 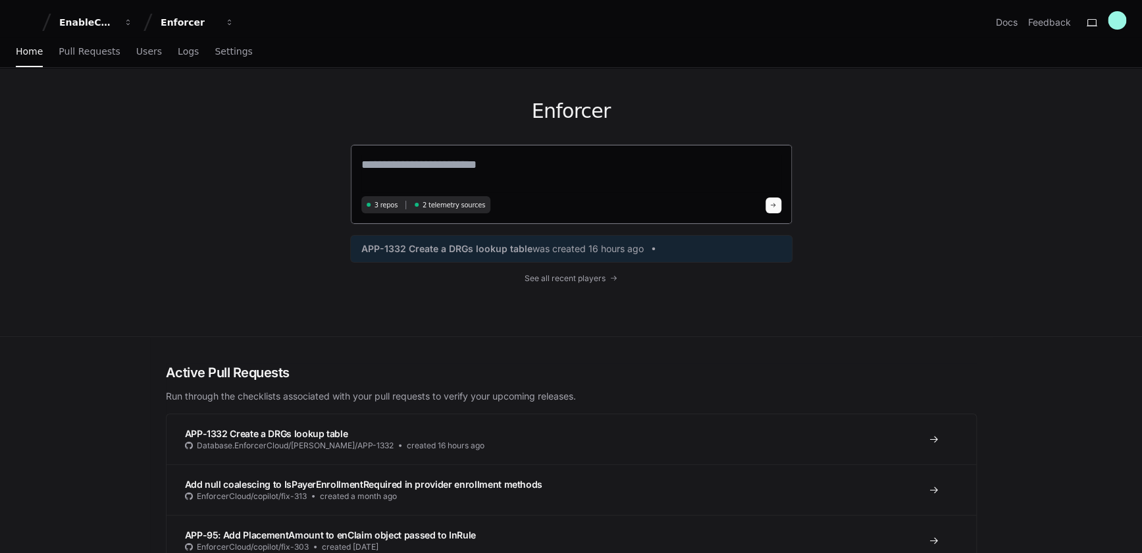 What do you see at coordinates (571, 111) in the screenshot?
I see `h1: Enforcer` at bounding box center [571, 111].